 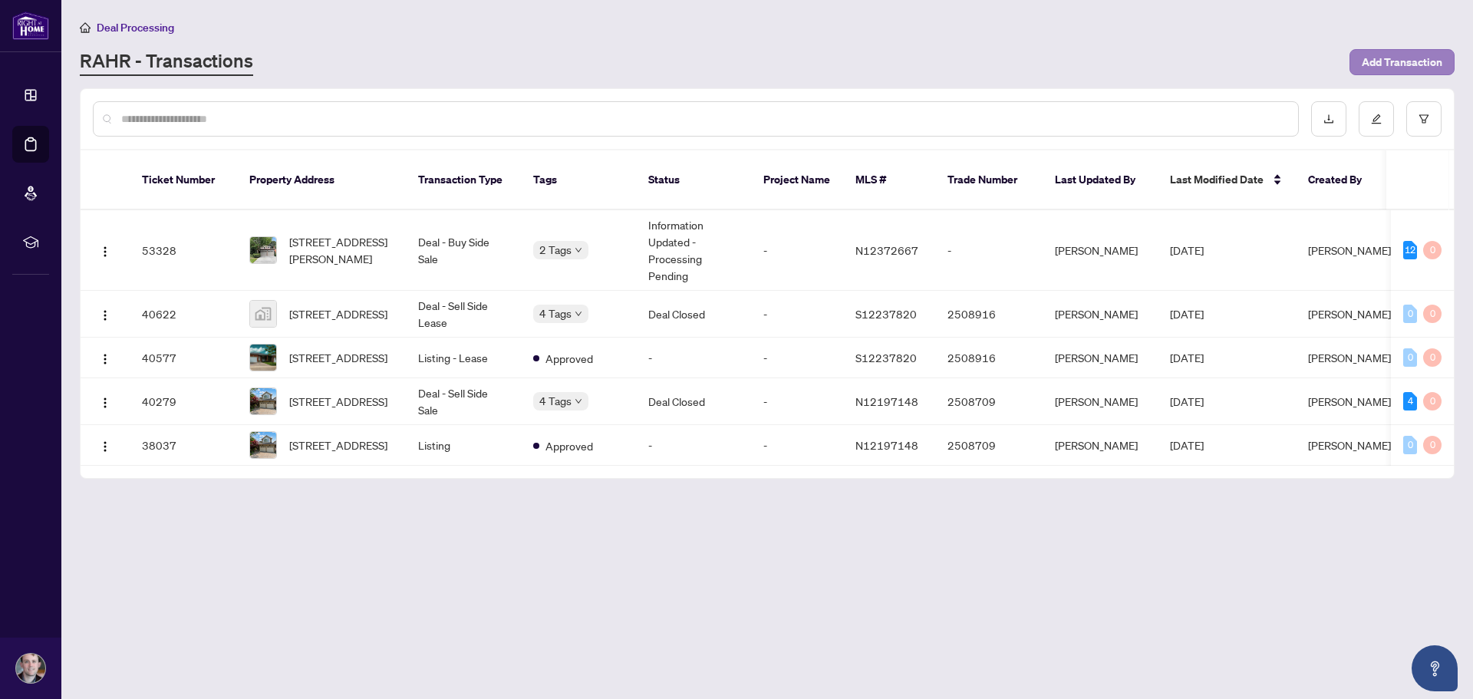 What do you see at coordinates (578, 180) in the screenshot?
I see `th: Tags` at bounding box center [578, 180].